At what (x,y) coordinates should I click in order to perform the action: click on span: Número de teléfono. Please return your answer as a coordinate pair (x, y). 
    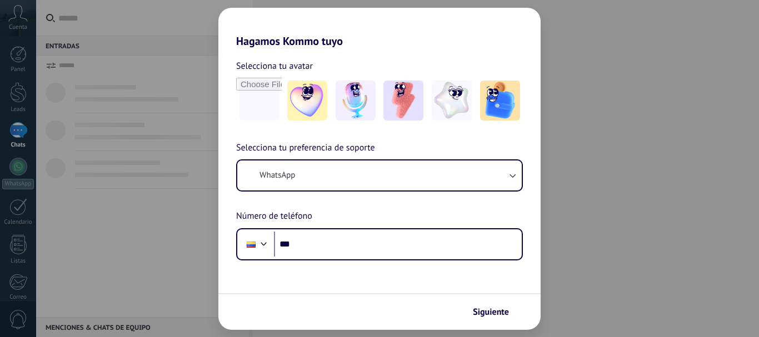
    Looking at the image, I should click on (274, 217).